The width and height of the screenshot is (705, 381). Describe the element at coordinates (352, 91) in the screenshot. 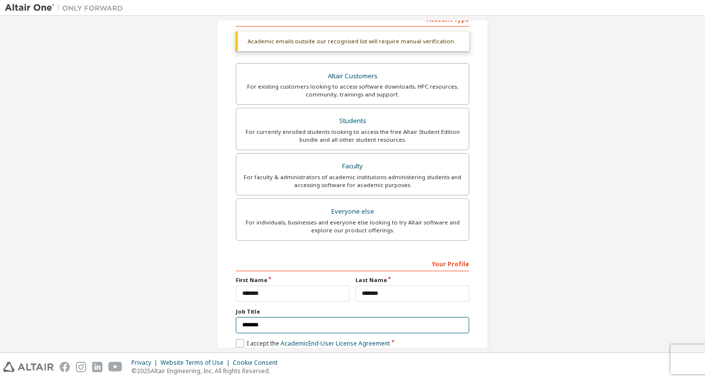

I see `div: For existing customers looking to access software downloads, HPC resources, community, trainings ...` at that location.